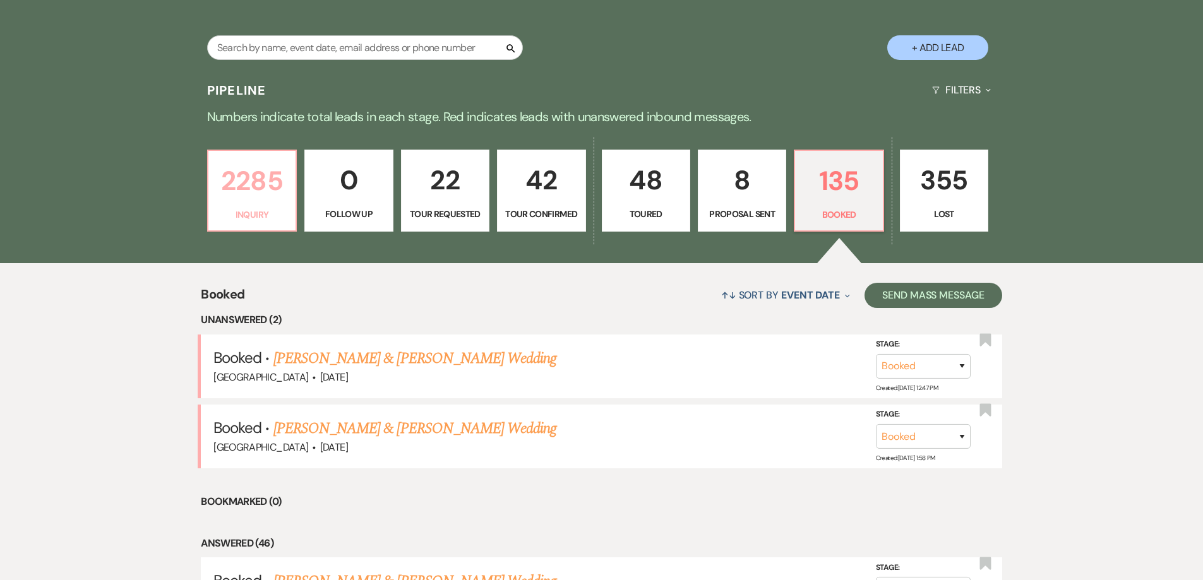 The image size is (1203, 580). I want to click on button: + Add Lead, so click(938, 47).